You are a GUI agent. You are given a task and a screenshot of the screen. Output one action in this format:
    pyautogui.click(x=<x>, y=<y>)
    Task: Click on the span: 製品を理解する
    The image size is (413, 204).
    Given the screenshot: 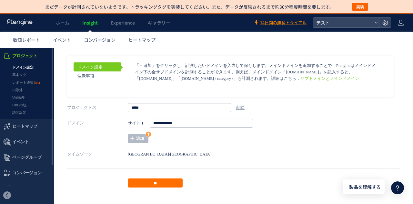 What is the action you would take?
    pyautogui.click(x=365, y=187)
    